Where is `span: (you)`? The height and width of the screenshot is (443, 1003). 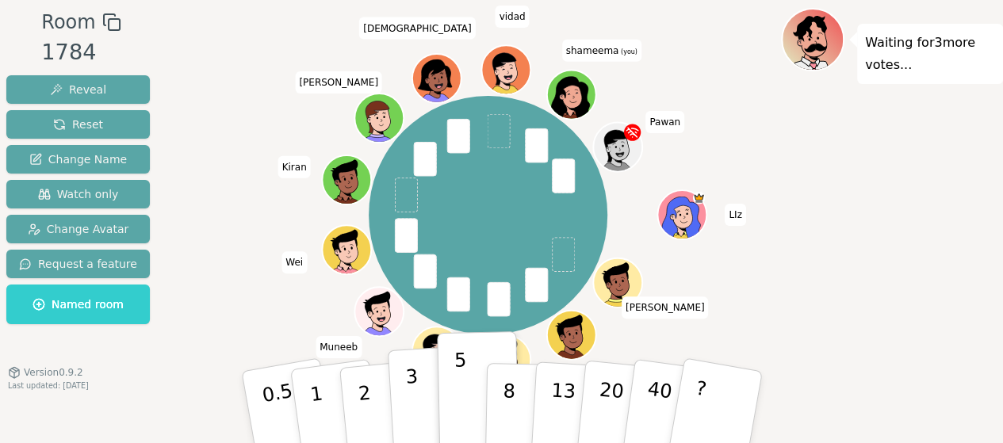 span: (you) is located at coordinates (628, 52).